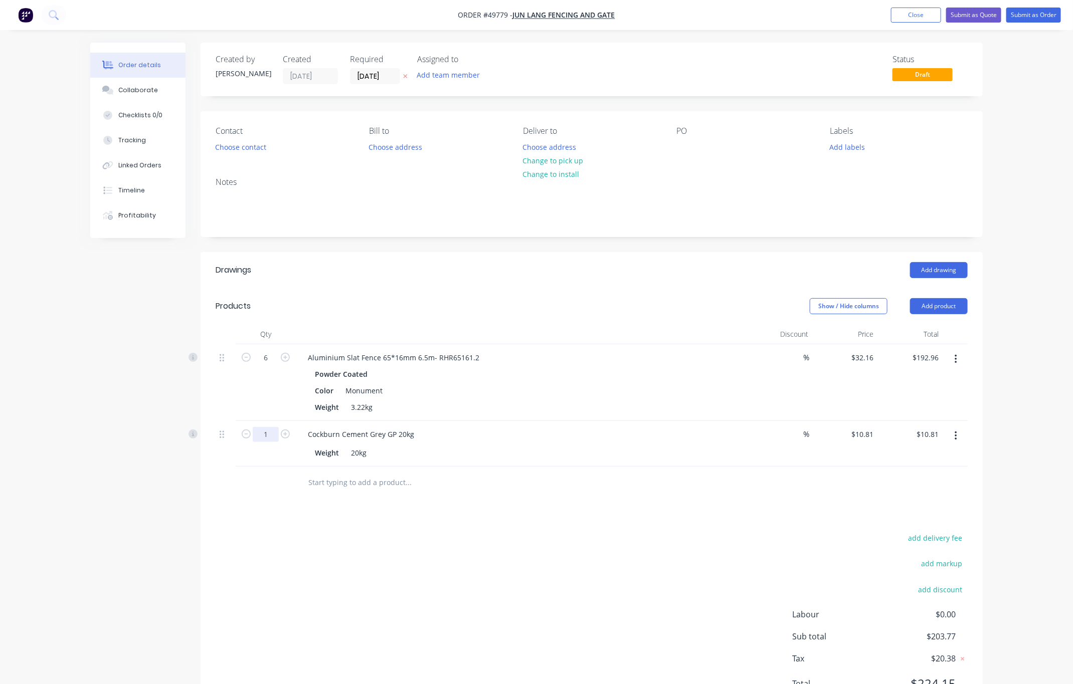  Describe the element at coordinates (553, 160) in the screenshot. I see `button: Change to pick up` at that location.